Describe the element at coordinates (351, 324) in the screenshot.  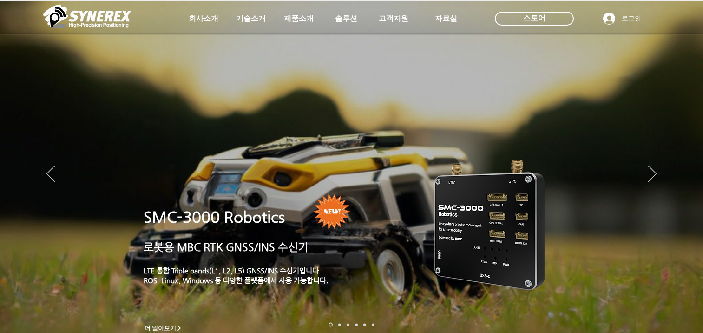
I see `nav: 슬라이드` at that location.